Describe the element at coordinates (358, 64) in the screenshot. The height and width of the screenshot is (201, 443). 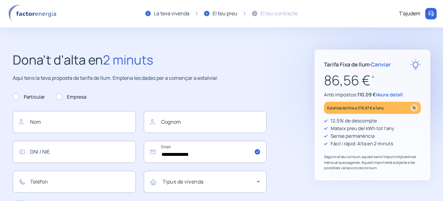
I see `p: Tarifa Fixa de llum ·` at that location.